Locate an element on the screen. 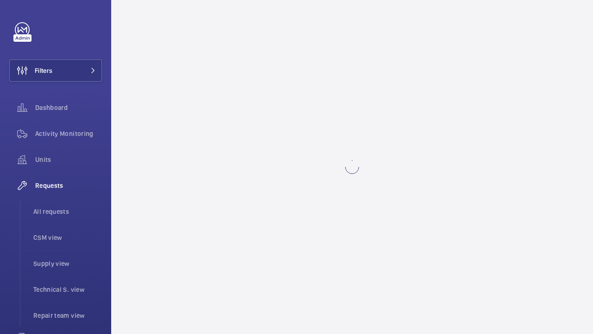 This screenshot has width=593, height=334. button: Filters is located at coordinates (56, 70).